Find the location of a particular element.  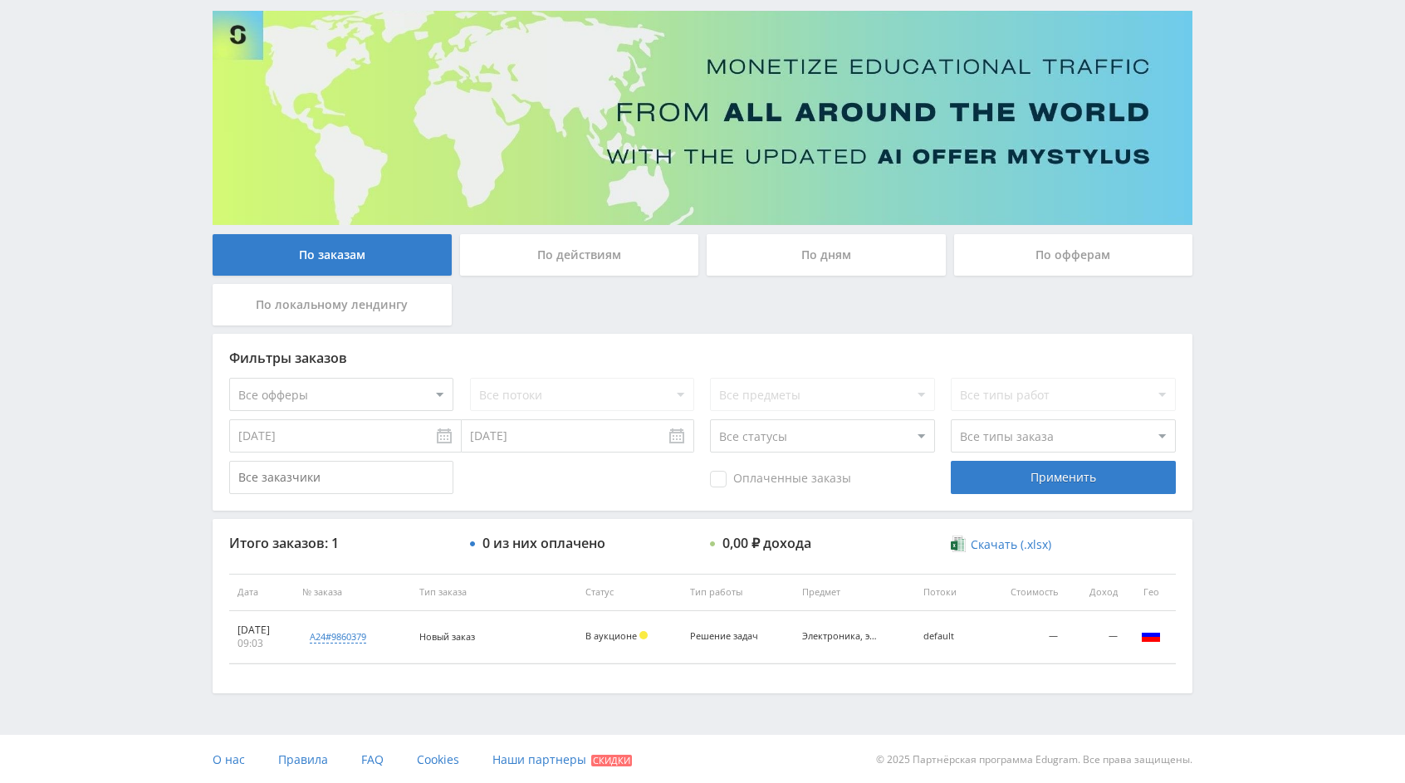

span: Cookies is located at coordinates (438, 759).